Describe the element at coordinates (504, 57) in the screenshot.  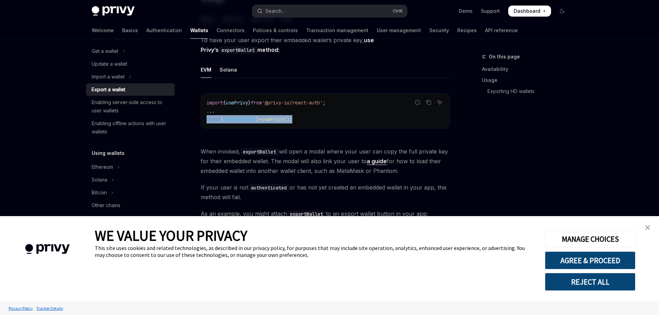
I see `span: On this page` at that location.